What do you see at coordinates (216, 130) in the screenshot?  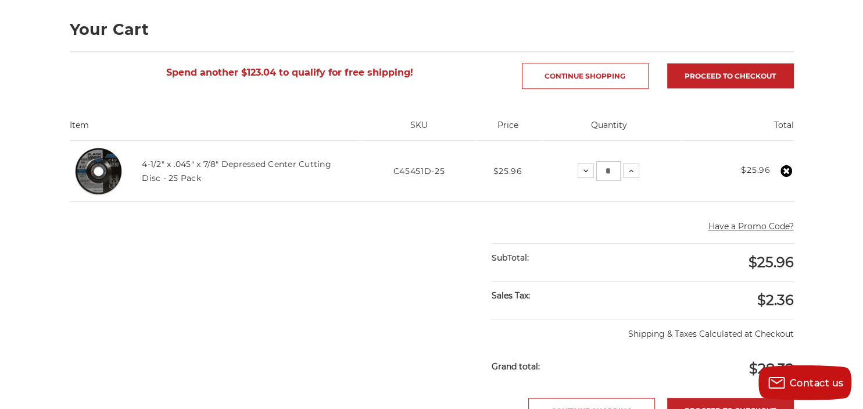 I see `th: Item` at bounding box center [216, 130].